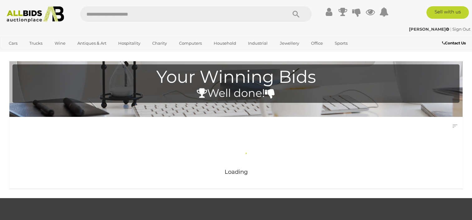 This screenshot has height=220, width=472. Describe the element at coordinates (454, 43) in the screenshot. I see `b: Contact Us` at that location.